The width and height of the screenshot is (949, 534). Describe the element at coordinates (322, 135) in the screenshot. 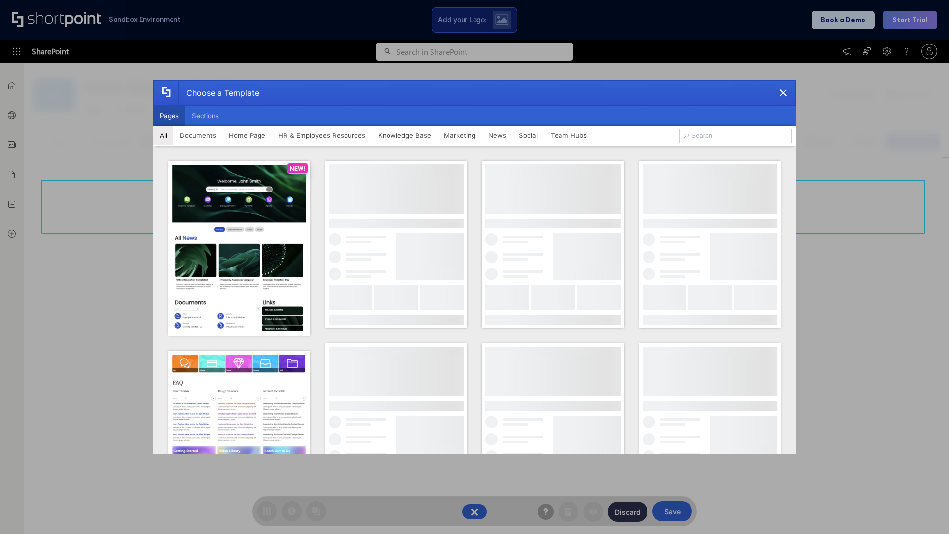

I see `button: HR & Employees Resources` at that location.